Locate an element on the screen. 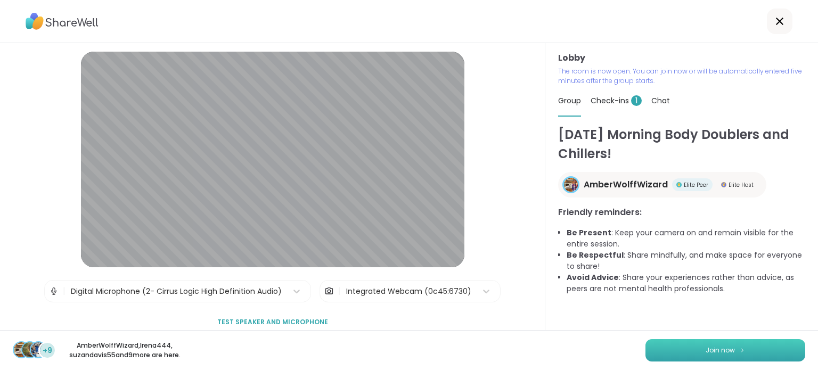 Image resolution: width=818 pixels, height=370 pixels. span: Join now is located at coordinates (720, 350).